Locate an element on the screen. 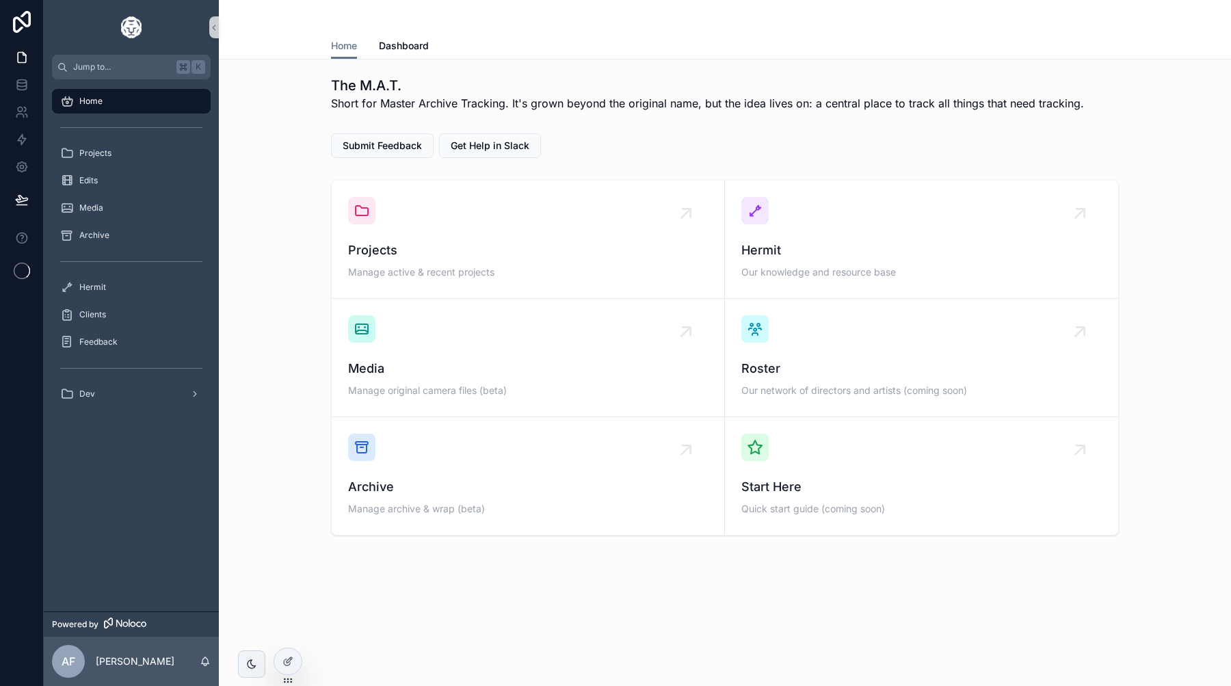 This screenshot has height=686, width=1231. img: App logo is located at coordinates (131, 27).